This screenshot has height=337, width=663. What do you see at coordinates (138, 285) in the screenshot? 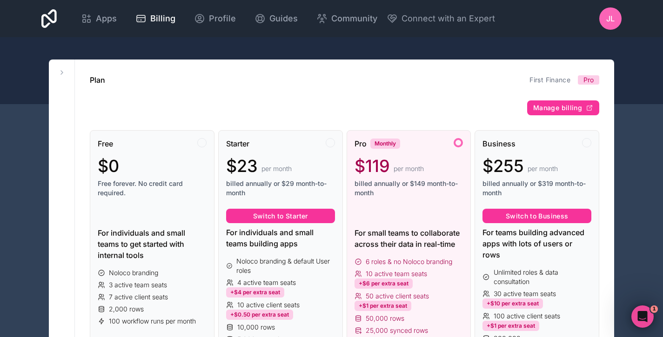
I see `span: 3 active team seats` at bounding box center [138, 285].